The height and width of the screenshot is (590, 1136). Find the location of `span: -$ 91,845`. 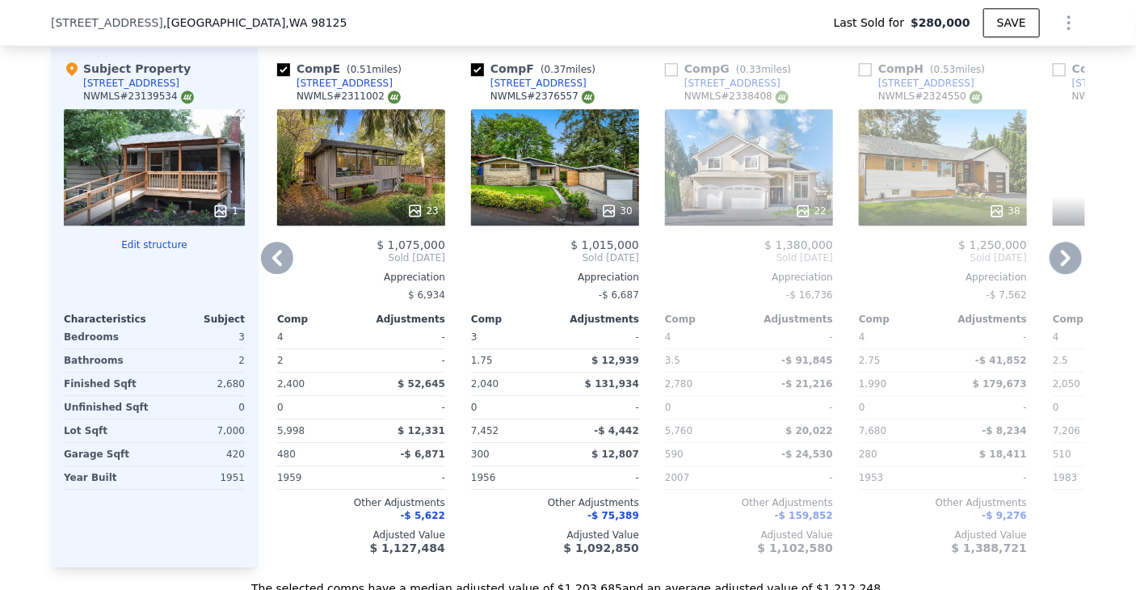

span: -$ 91,845 is located at coordinates (807, 360).